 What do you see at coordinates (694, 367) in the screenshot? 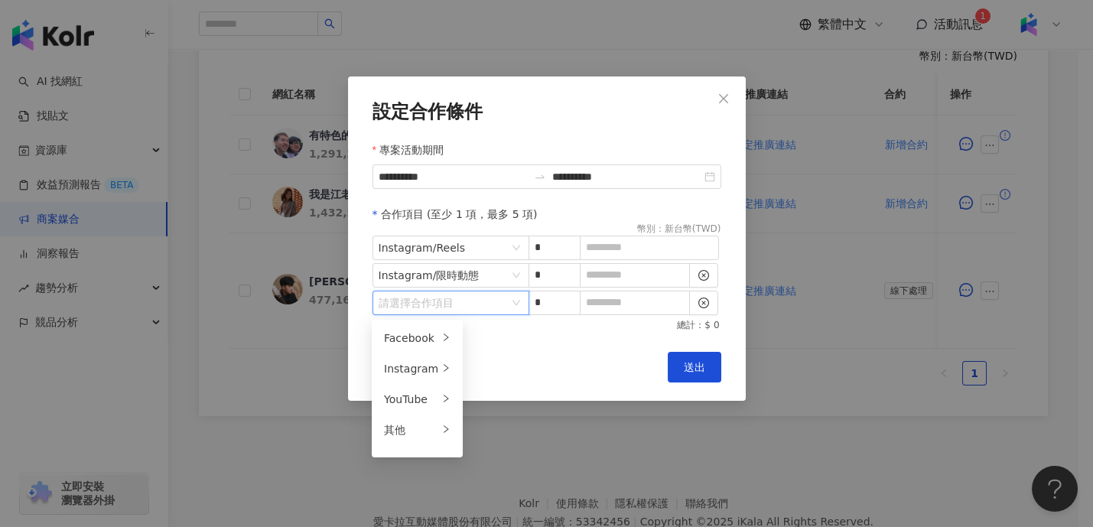
I see `button: 送出` at bounding box center [694, 367].